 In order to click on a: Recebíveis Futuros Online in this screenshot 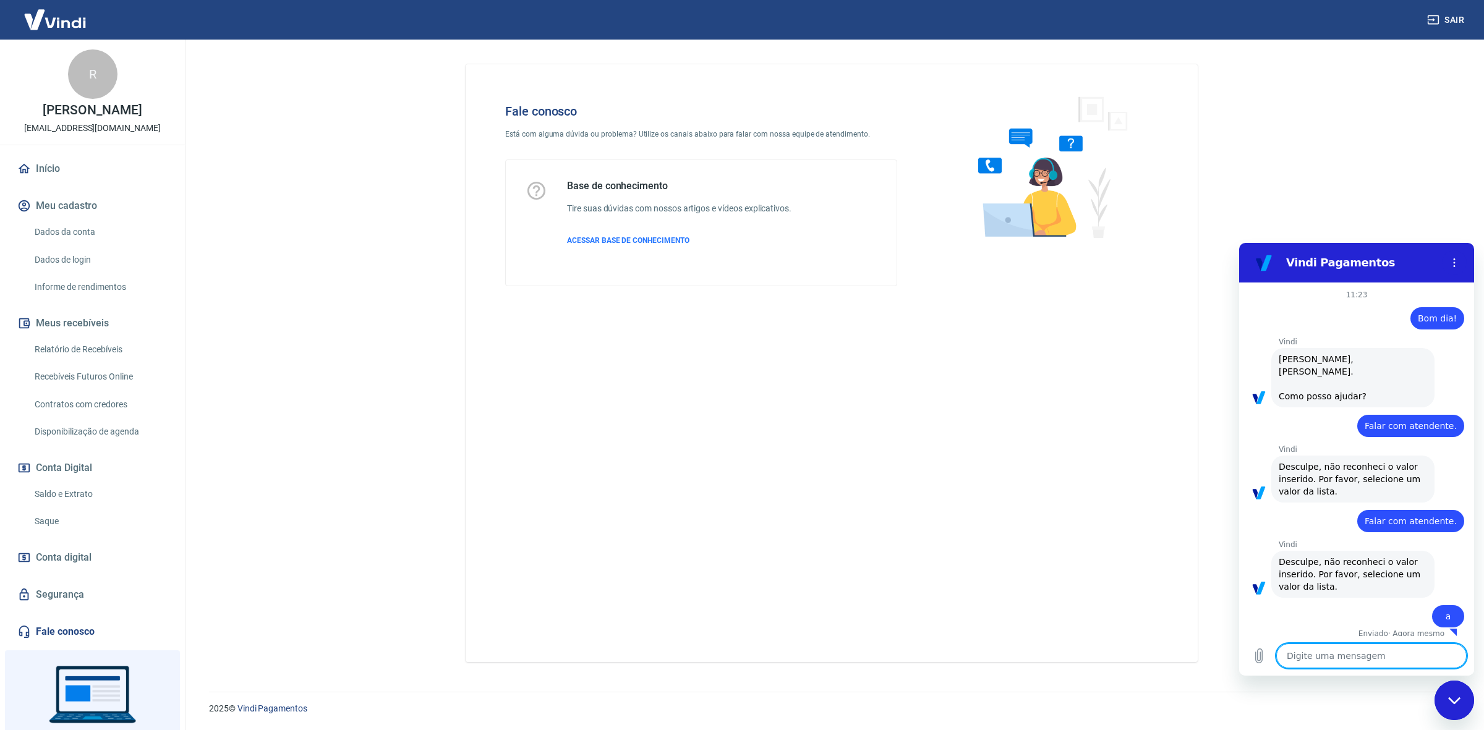, I will do `click(100, 376)`.